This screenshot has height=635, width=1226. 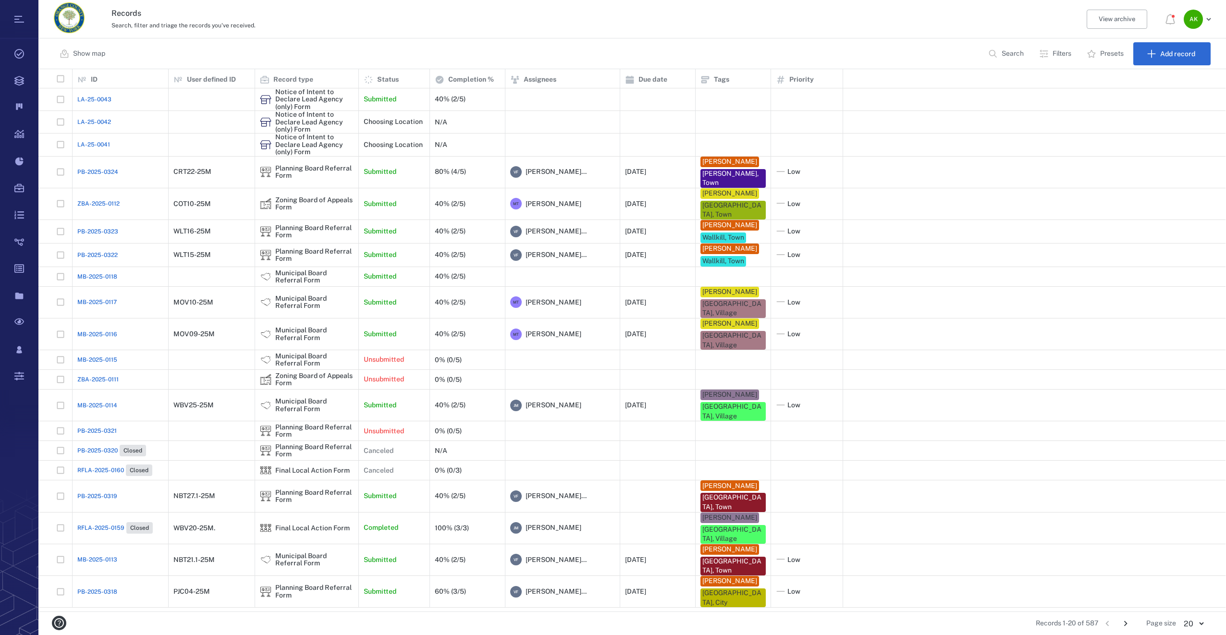 I want to click on div: PJC04-25M, so click(x=192, y=591).